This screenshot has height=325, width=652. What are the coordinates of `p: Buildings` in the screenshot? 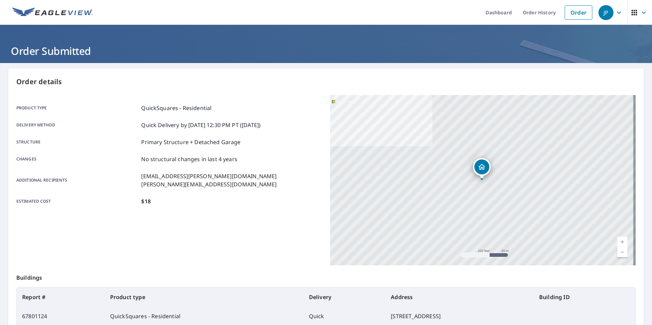 It's located at (326, 277).